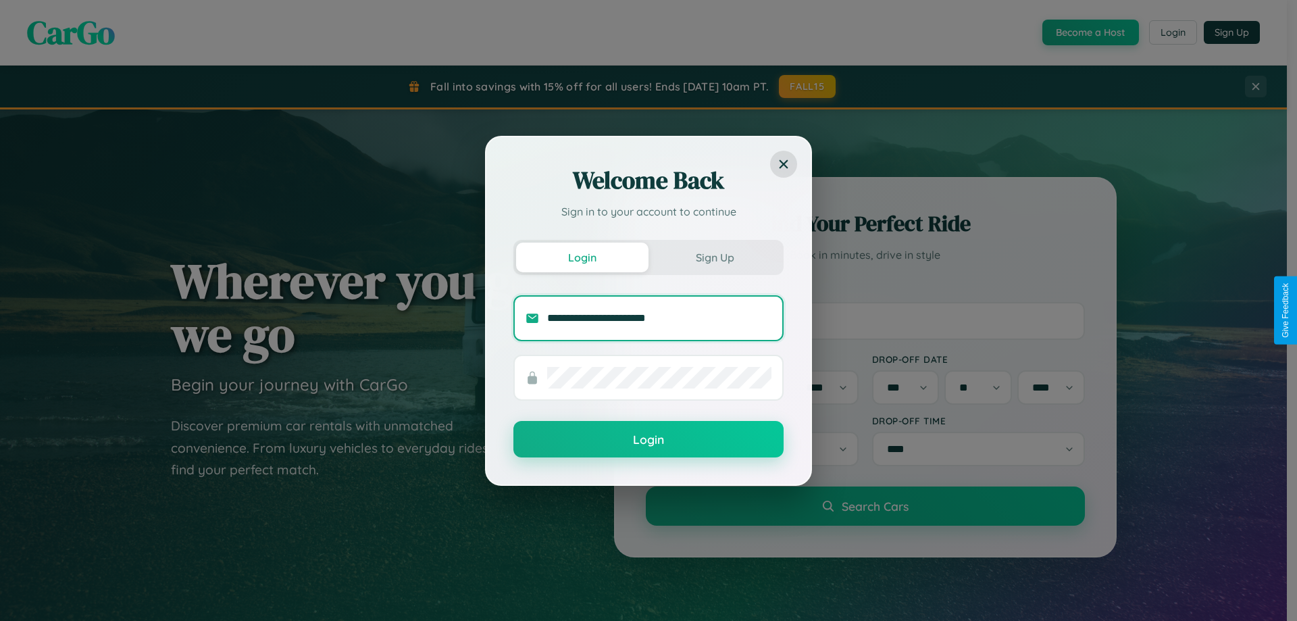 The height and width of the screenshot is (621, 1297). What do you see at coordinates (715, 257) in the screenshot?
I see `button: Sign Up` at bounding box center [715, 257].